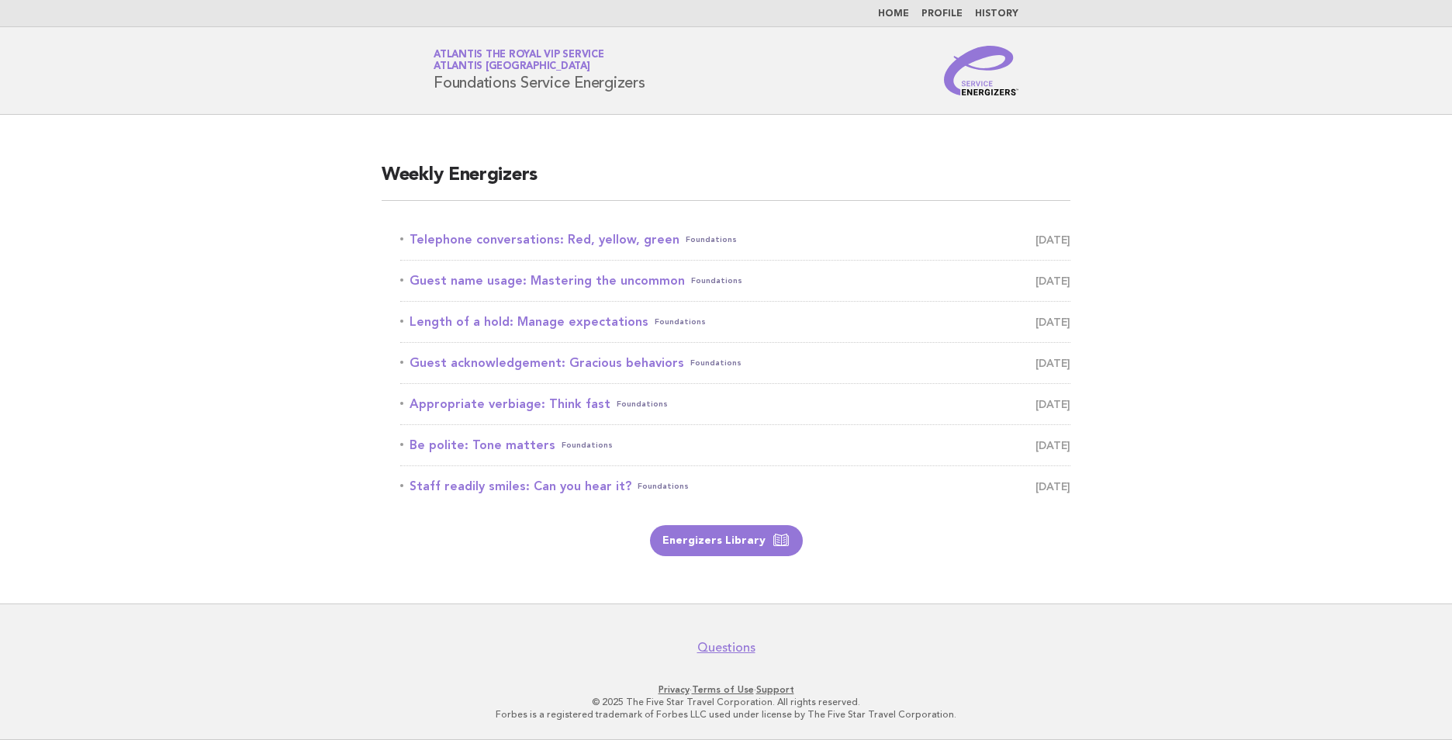 The width and height of the screenshot is (1452, 740). What do you see at coordinates (726, 702) in the screenshot?
I see `p: © 2025 The Five Star Travel Corporation. All rights reserved.` at bounding box center [726, 702].